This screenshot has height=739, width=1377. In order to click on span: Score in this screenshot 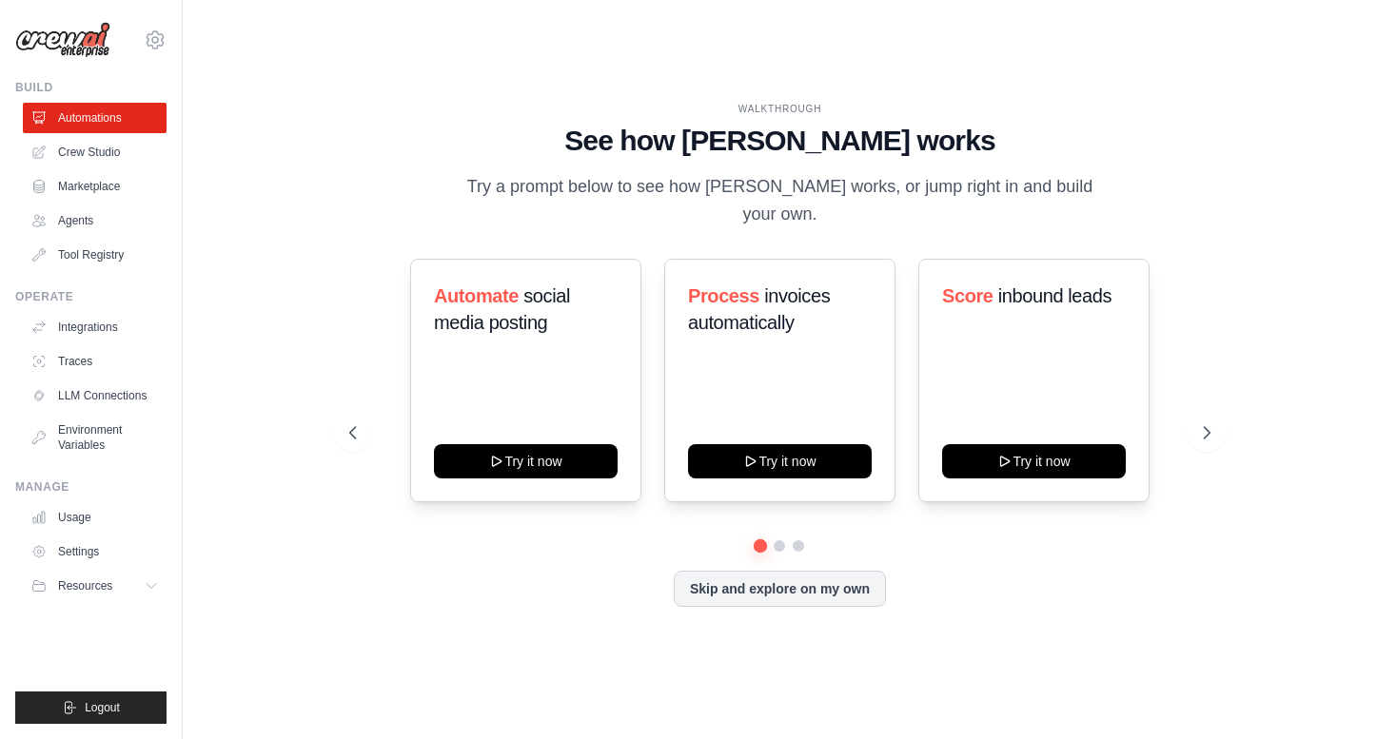, I will do `click(968, 296)`.